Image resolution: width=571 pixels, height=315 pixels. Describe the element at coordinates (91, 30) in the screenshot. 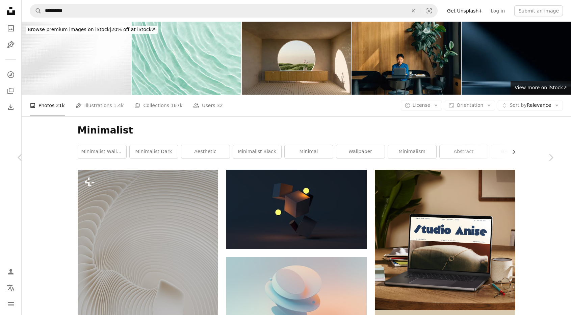

I see `div: 20% off at iStock ↗` at that location.